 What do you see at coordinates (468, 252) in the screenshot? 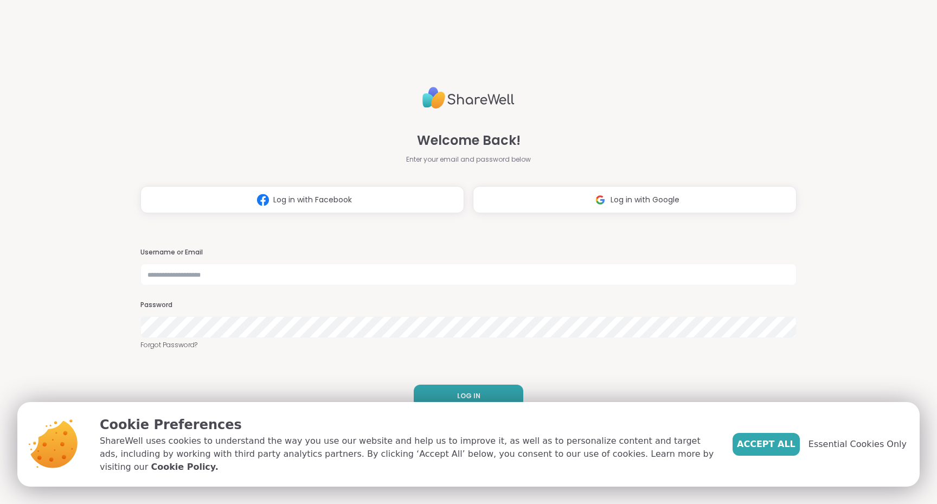
I see `h3: Username or Email` at bounding box center [468, 252].